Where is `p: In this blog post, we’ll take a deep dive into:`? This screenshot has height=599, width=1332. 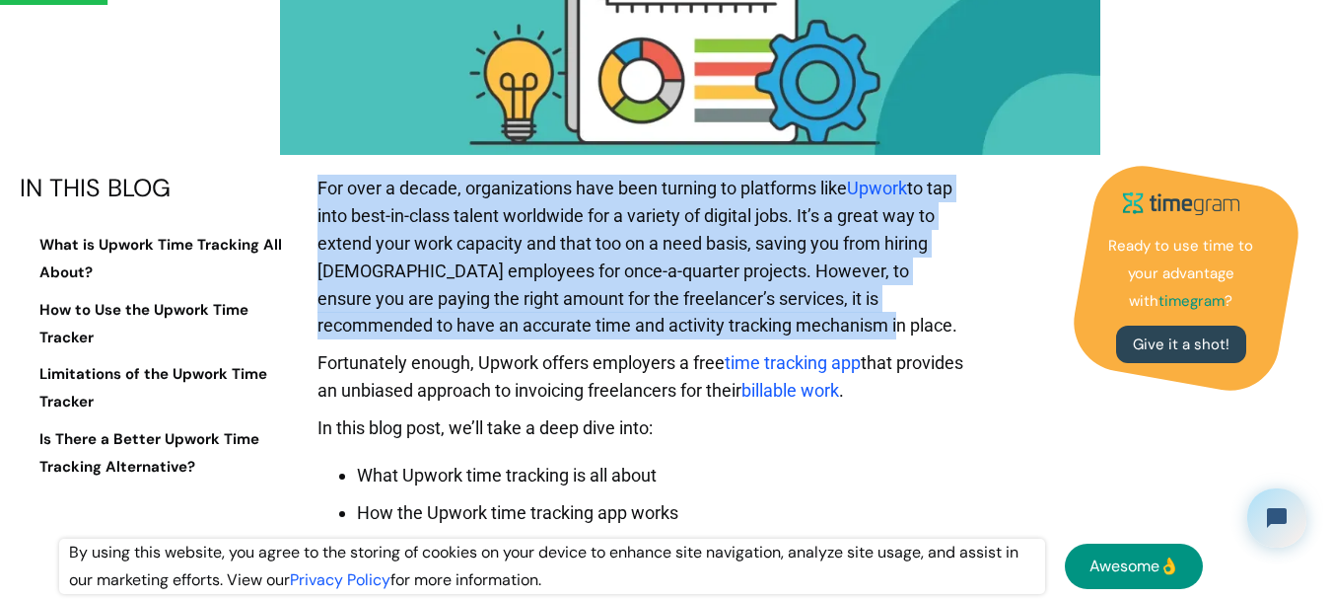 p: In this blog post, we’ll take a deep dive into: is located at coordinates (641, 433).